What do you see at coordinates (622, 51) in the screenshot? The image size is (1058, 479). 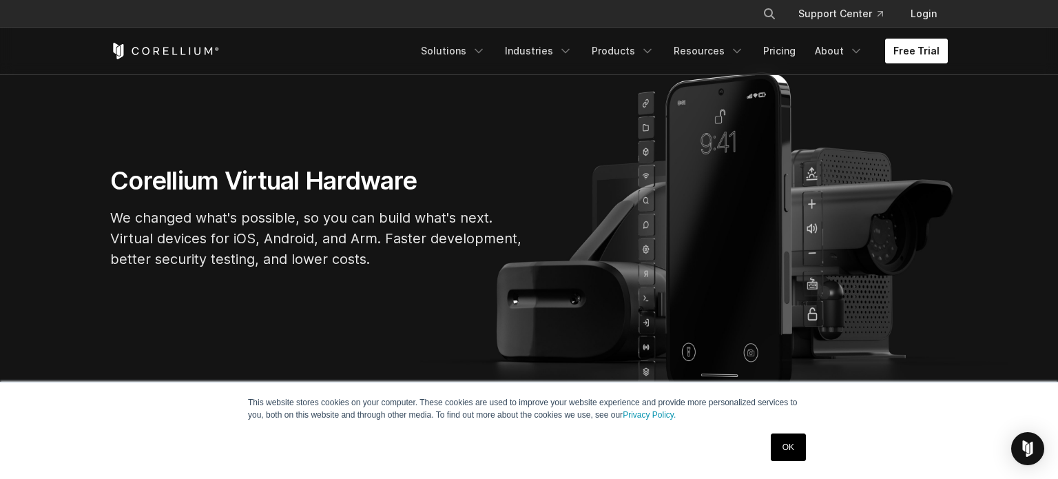 I see `a: Products` at bounding box center [622, 51].